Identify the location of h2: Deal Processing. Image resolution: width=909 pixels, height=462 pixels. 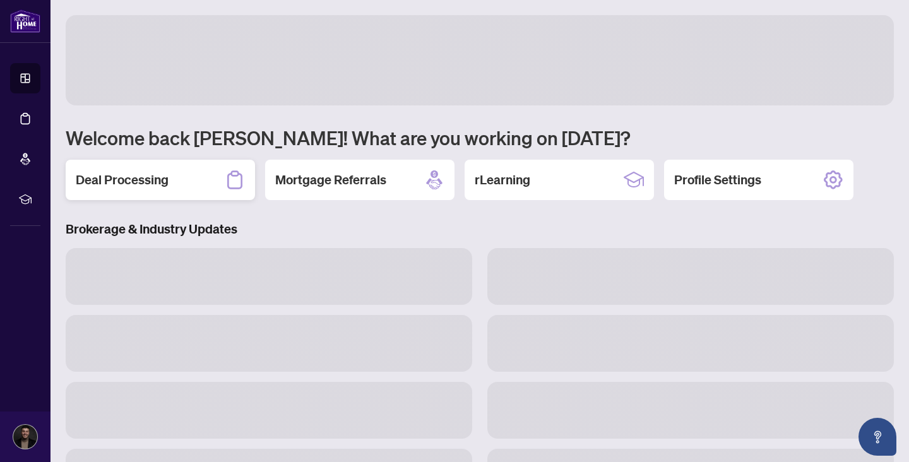
(122, 180).